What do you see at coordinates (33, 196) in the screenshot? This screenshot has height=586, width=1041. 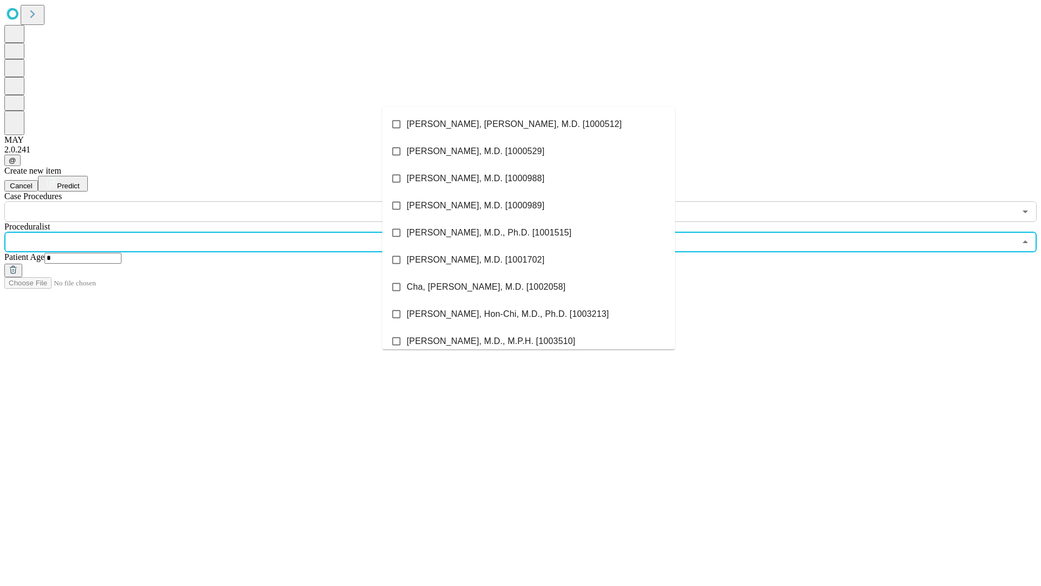 I see `span: Scheduled Procedure` at bounding box center [33, 196].